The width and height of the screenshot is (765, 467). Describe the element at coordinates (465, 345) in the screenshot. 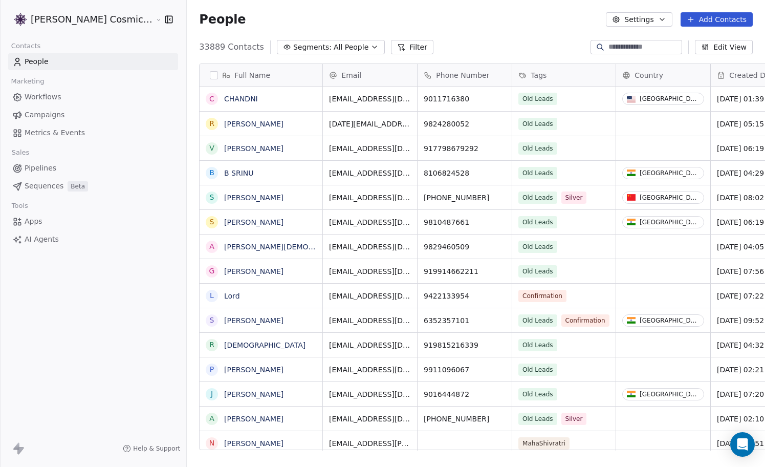

I see `span: 919815216339` at that location.